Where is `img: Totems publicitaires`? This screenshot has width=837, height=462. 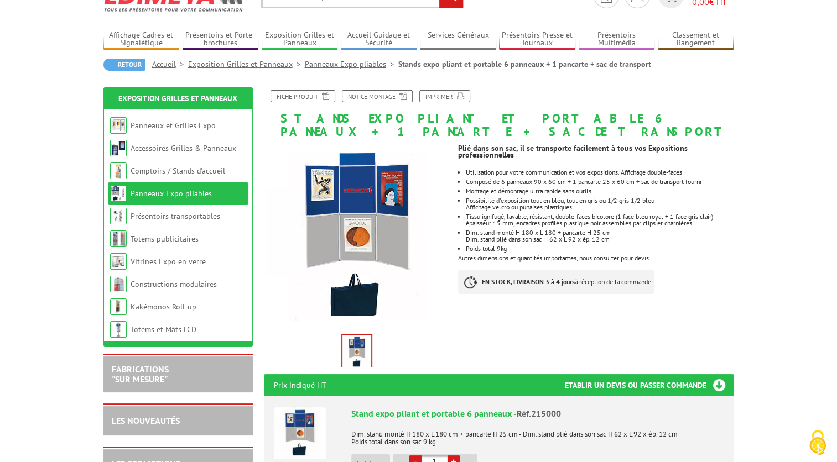
img: Totems publicitaires is located at coordinates (118, 239).